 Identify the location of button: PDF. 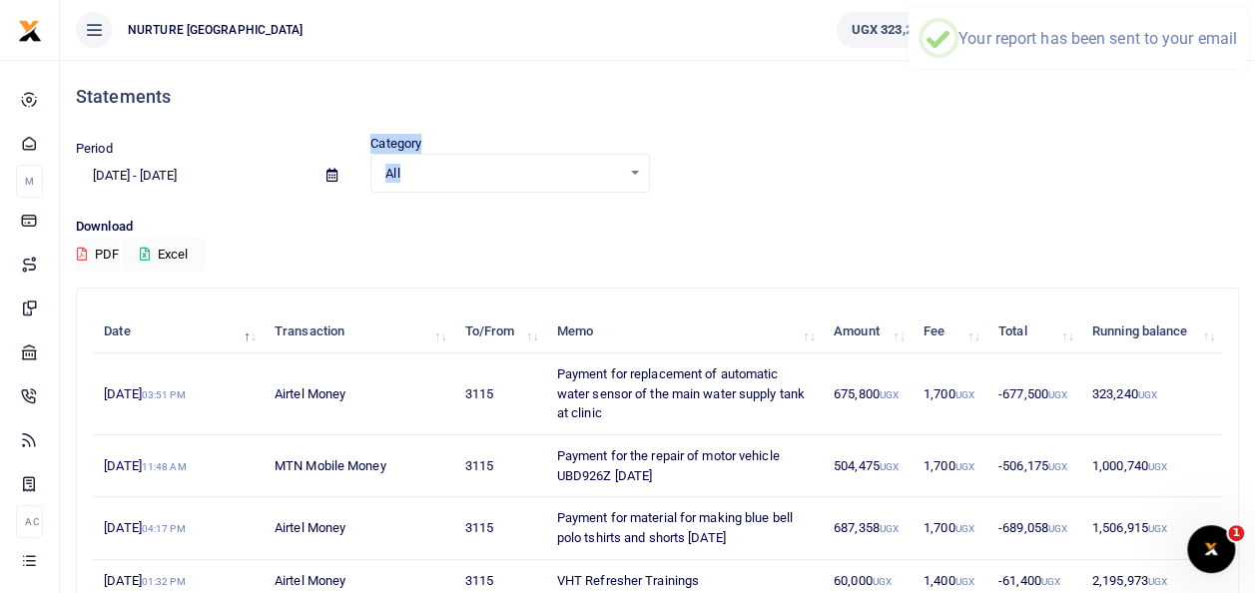
(98, 255).